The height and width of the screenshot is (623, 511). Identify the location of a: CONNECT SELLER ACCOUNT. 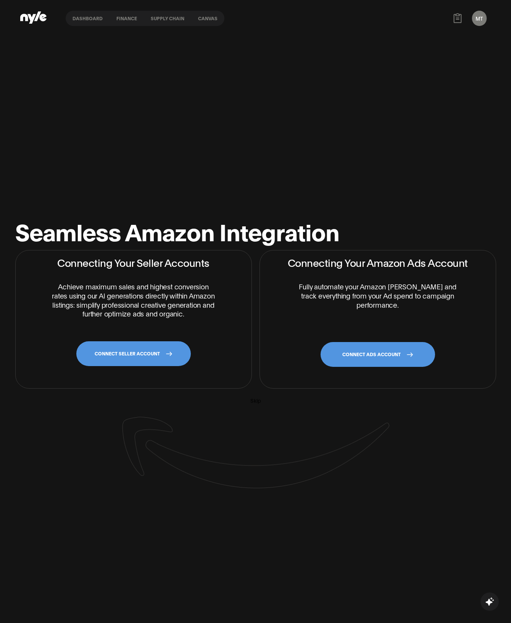
(134, 354).